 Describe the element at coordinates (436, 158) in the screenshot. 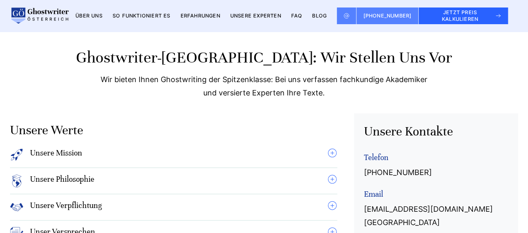

I see `p: Telefon` at that location.